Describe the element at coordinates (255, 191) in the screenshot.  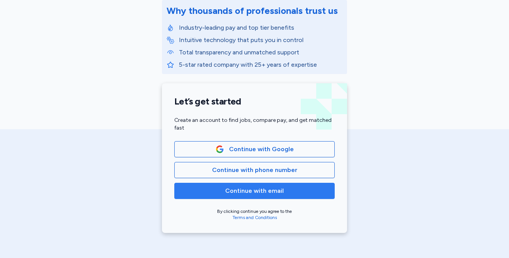
I see `span: Continue with email` at that location.